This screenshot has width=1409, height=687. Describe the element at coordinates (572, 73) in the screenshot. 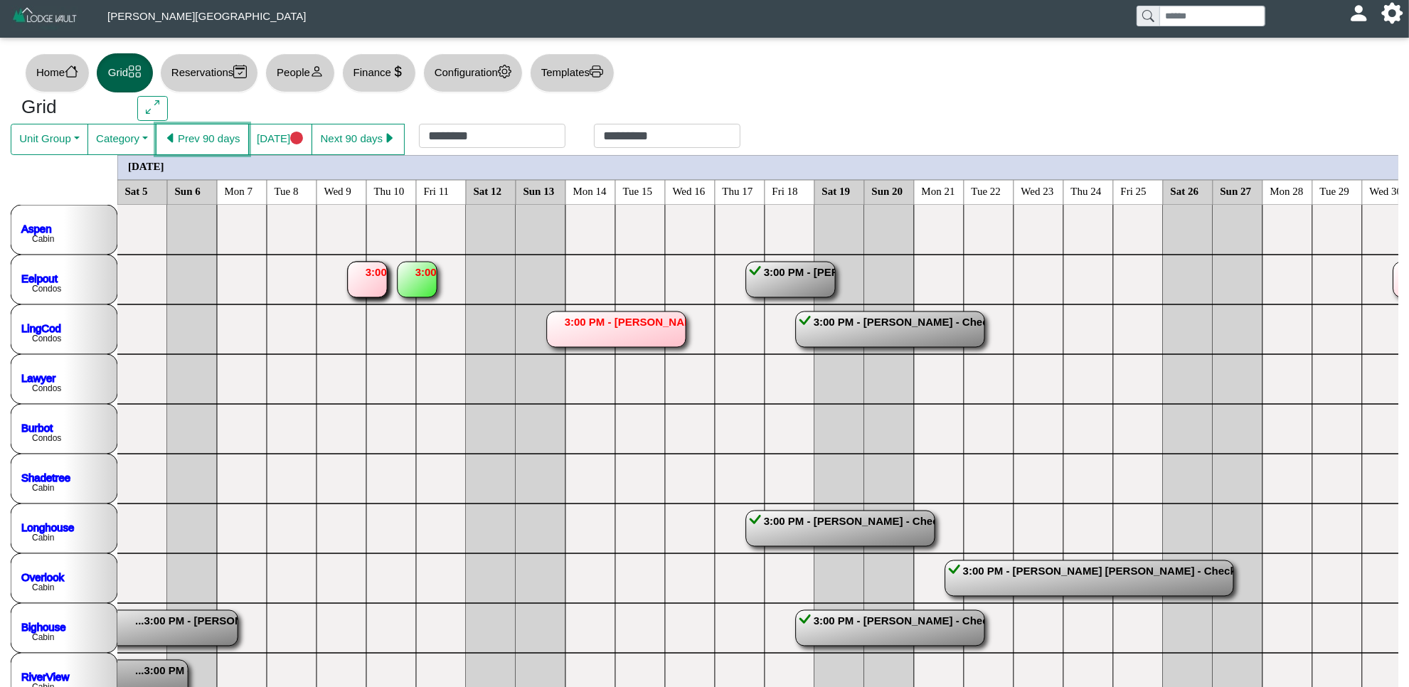

I see `button: Templatesprinter` at that location.